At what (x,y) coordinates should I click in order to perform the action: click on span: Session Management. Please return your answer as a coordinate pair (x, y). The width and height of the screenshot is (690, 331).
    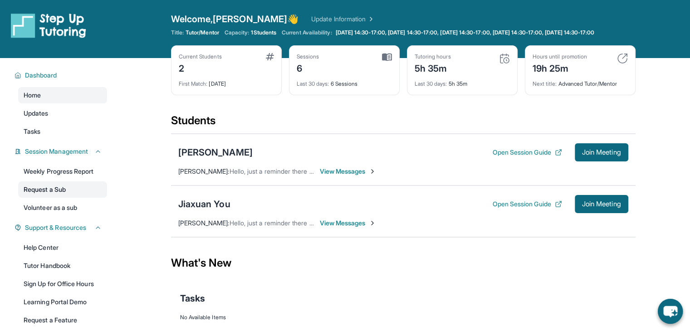
    Looking at the image, I should click on (56, 152).